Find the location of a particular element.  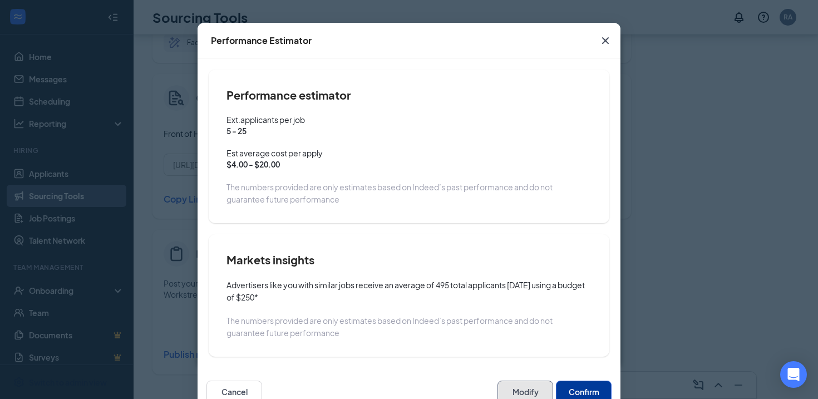

span: $4.00 - $20.00 is located at coordinates (409, 164).